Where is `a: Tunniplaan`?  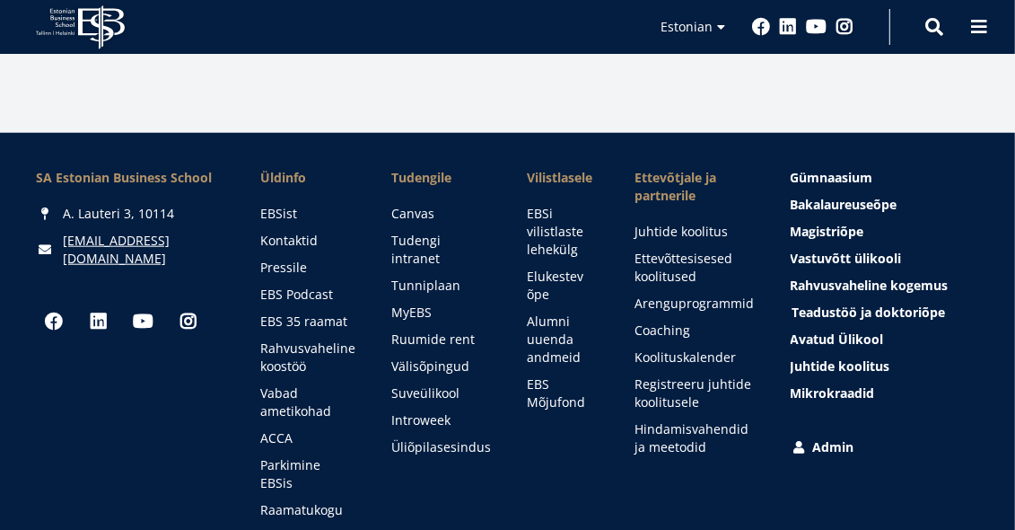 a: Tunniplaan is located at coordinates (441, 286).